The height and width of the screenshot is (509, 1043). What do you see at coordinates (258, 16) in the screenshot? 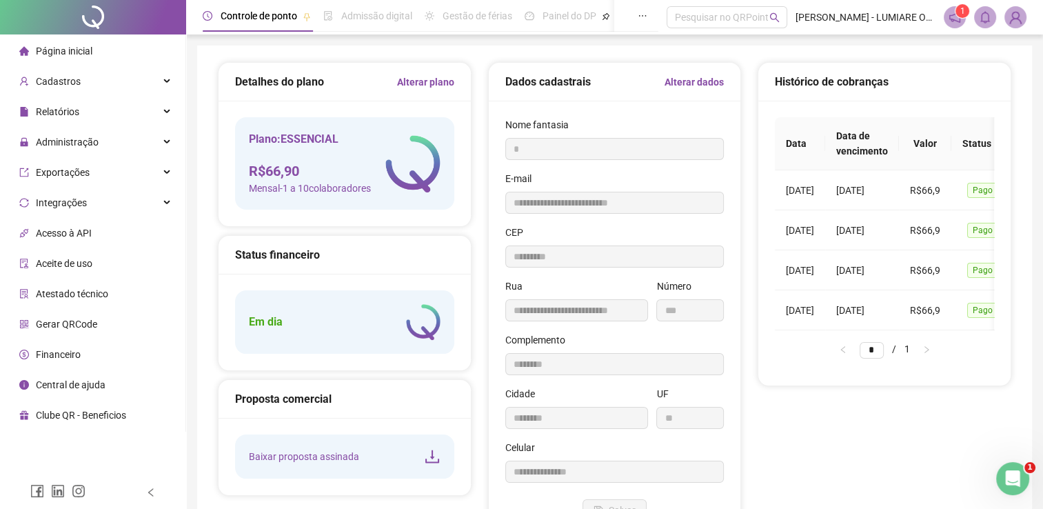
I see `span: Controle de ponto` at bounding box center [258, 16].